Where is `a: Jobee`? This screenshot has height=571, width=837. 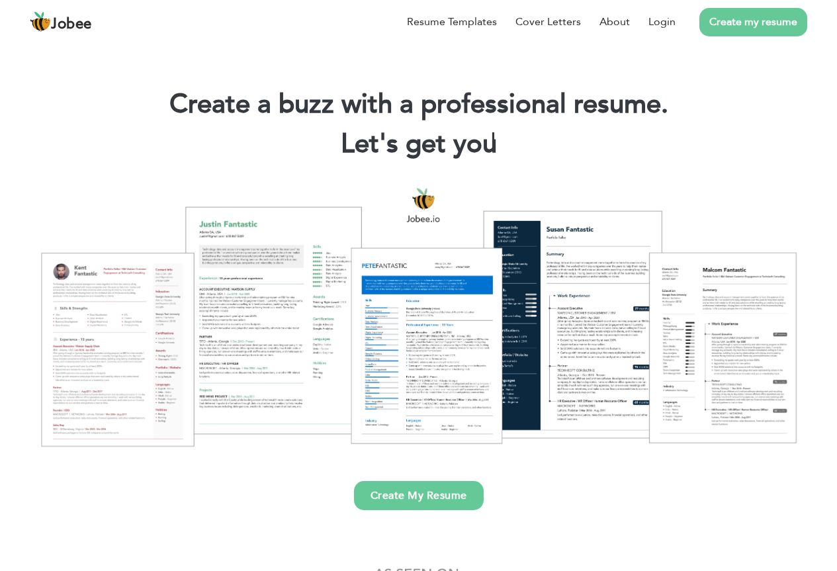
a: Jobee is located at coordinates (61, 22).